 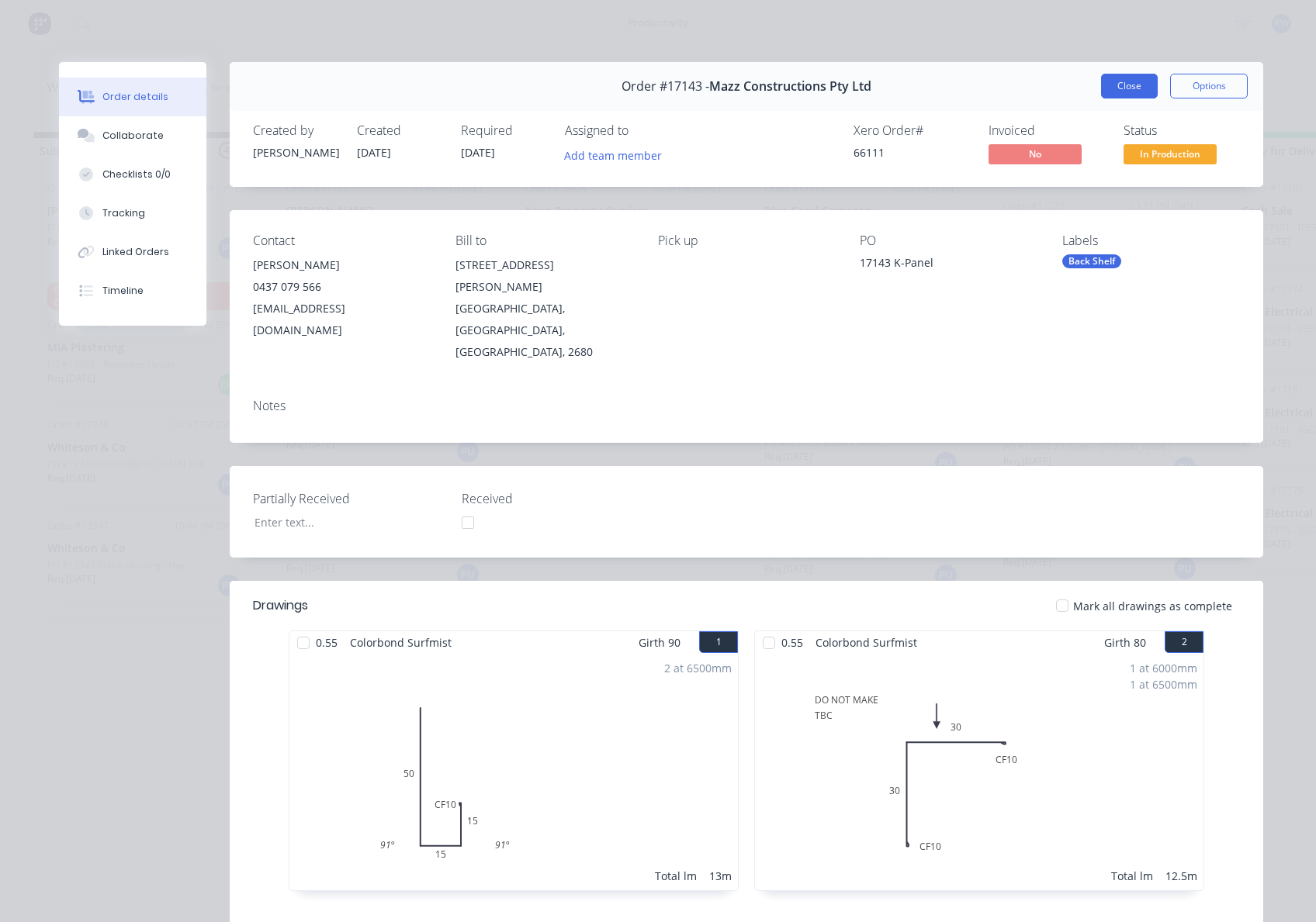 I want to click on span: Girth 80, so click(x=1125, y=642).